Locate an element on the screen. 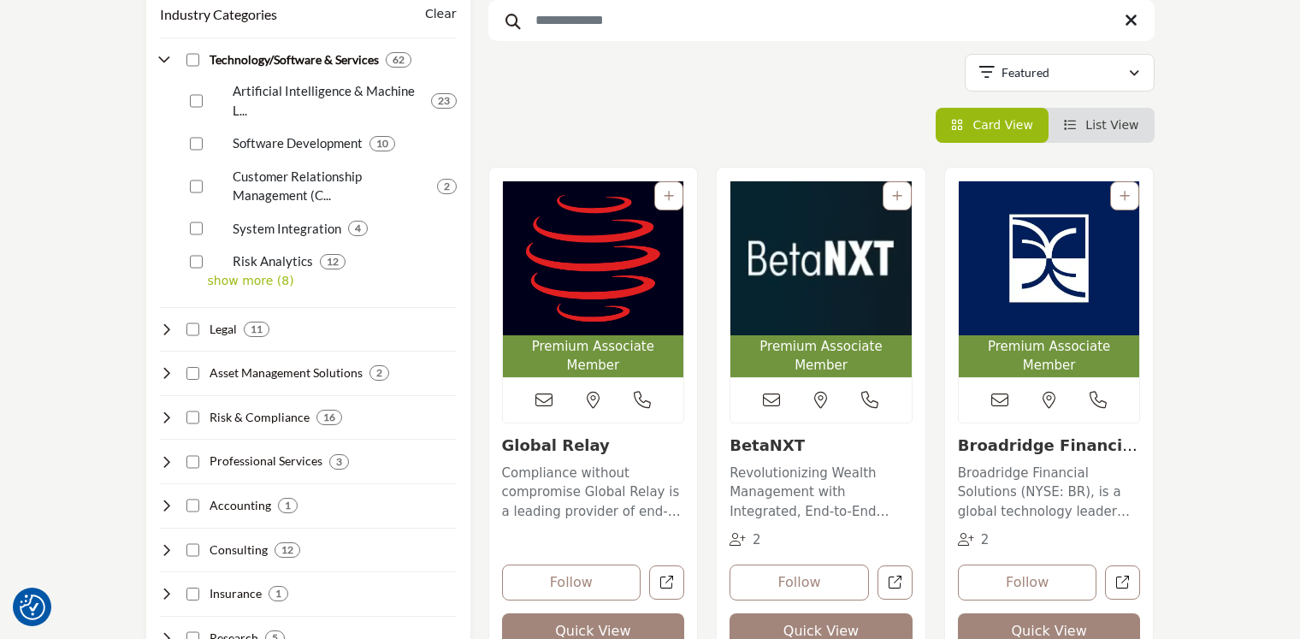 The width and height of the screenshot is (1300, 639). div: 12 Results For Consulting is located at coordinates (287, 550).